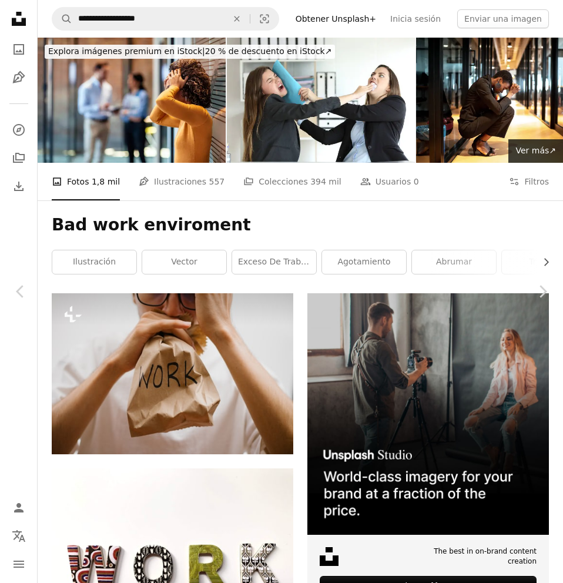 This screenshot has height=583, width=563. Describe the element at coordinates (325, 182) in the screenshot. I see `span: 394 mil` at that location.